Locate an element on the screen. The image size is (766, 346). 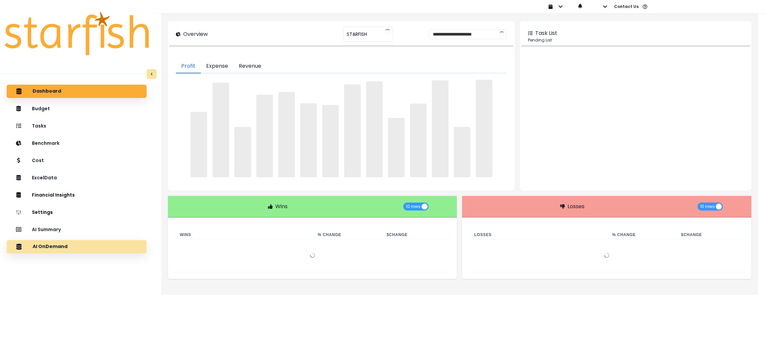
button: Financial Insights is located at coordinates (76, 195).